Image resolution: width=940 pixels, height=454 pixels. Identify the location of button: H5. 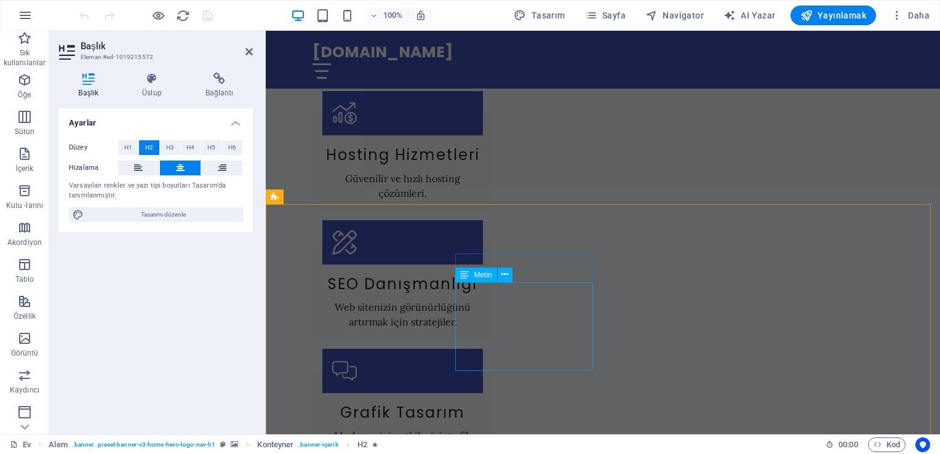
(211, 148).